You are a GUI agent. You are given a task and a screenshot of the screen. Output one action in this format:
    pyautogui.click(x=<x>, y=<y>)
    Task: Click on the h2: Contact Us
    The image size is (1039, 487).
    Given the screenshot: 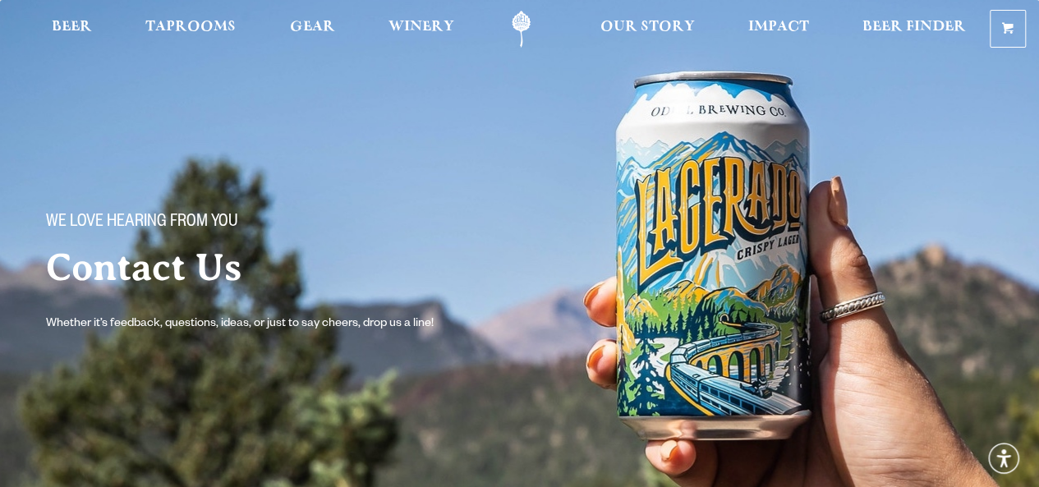 What is the action you would take?
    pyautogui.click(x=302, y=268)
    